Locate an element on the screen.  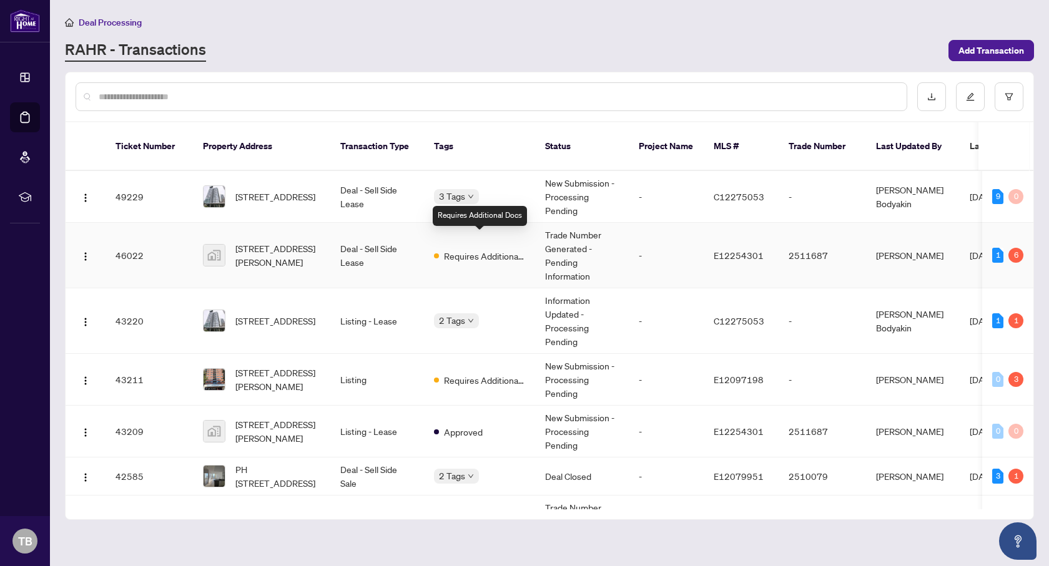
th: MLS # is located at coordinates (741, 147).